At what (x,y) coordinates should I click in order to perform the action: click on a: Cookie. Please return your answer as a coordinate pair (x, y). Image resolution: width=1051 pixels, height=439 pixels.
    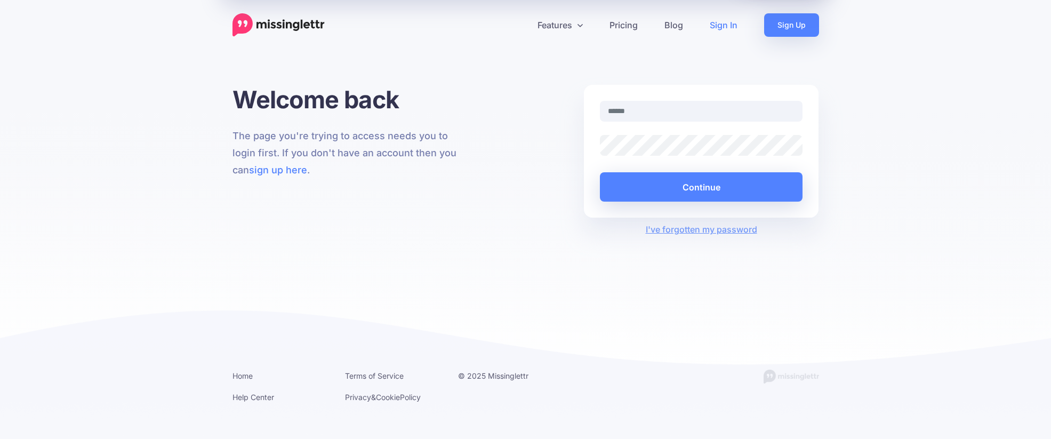
    Looking at the image, I should click on (388, 397).